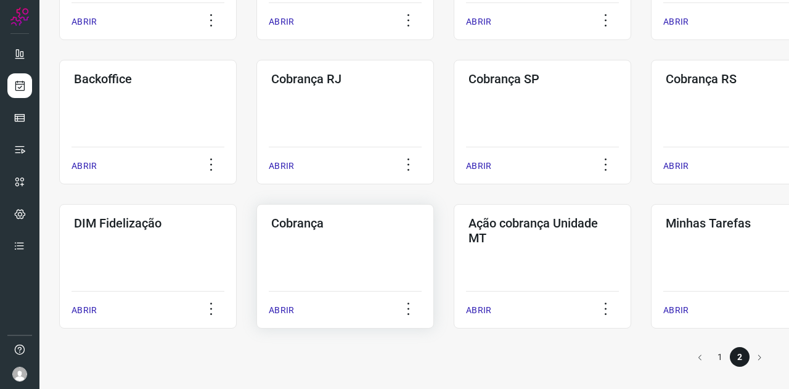 The width and height of the screenshot is (789, 389). I want to click on li: page 1, so click(720, 357).